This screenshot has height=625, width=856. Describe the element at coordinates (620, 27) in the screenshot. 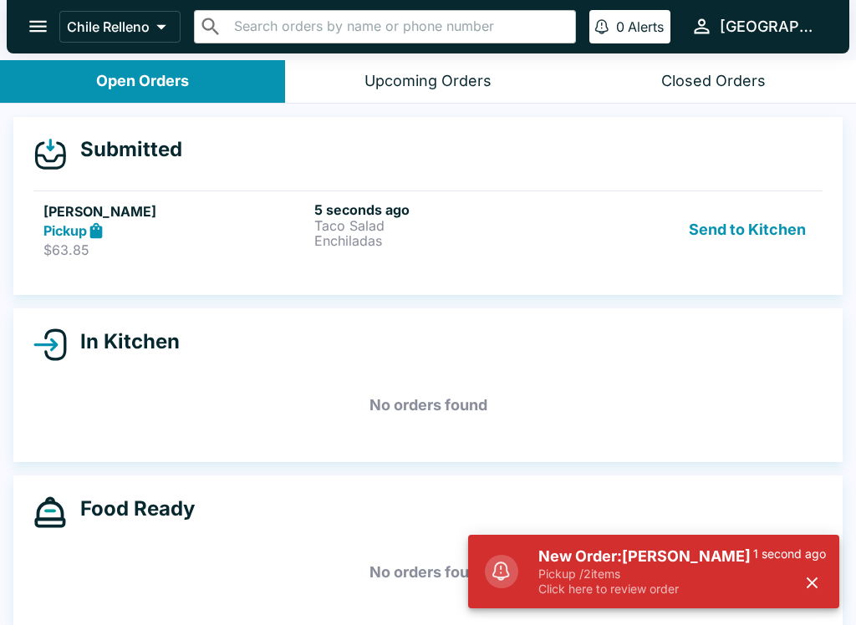

I see `p: 0` at that location.